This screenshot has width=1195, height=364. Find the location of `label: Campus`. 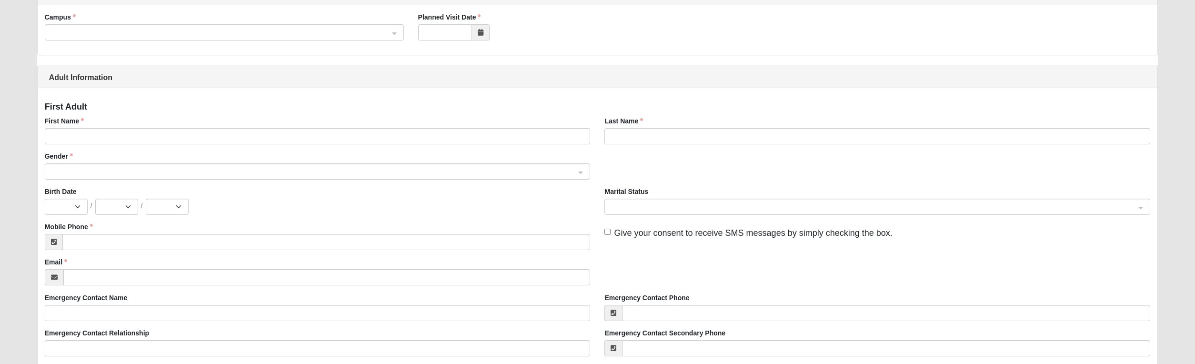

label: Campus is located at coordinates (60, 17).